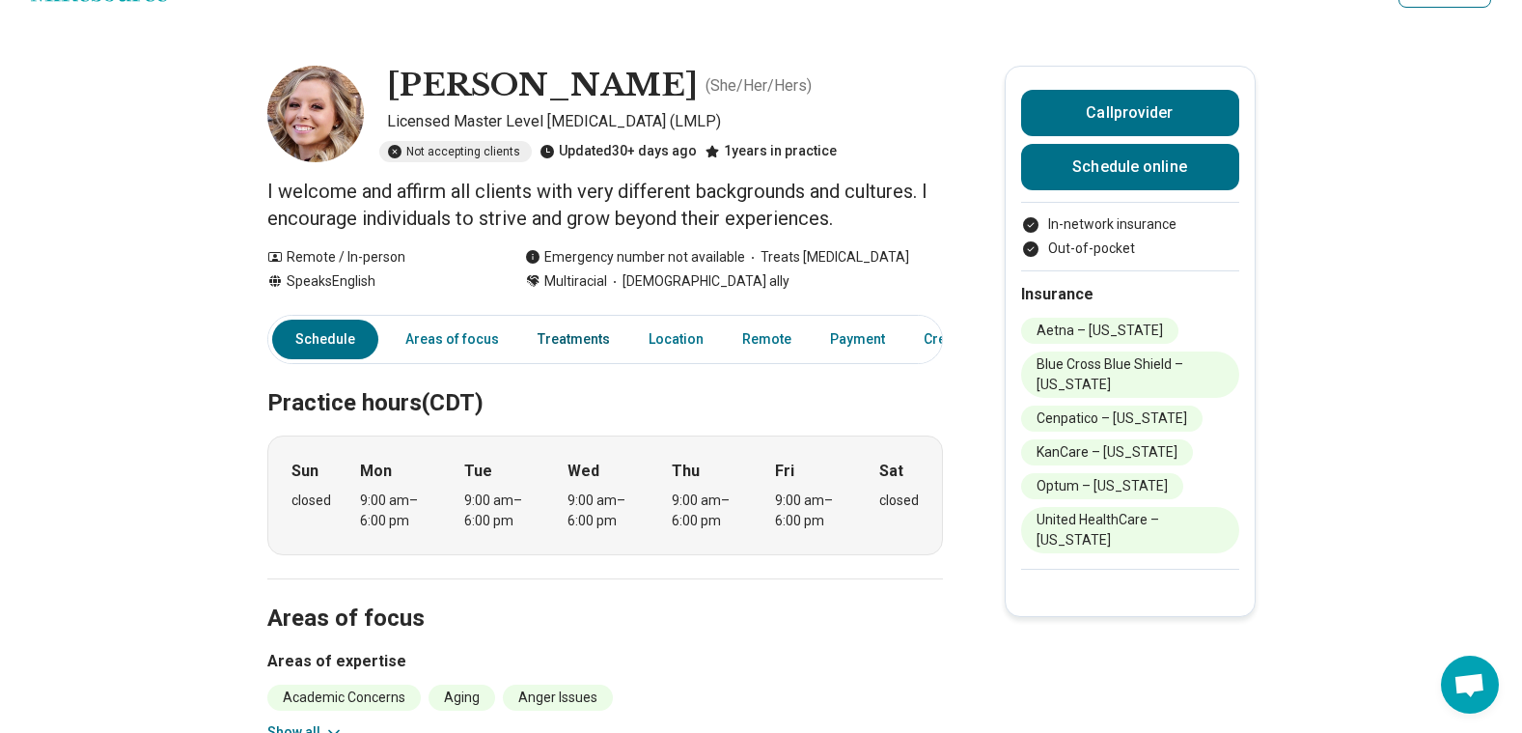  Describe the element at coordinates (770, 152) in the screenshot. I see `div: 1 years in practice` at that location.